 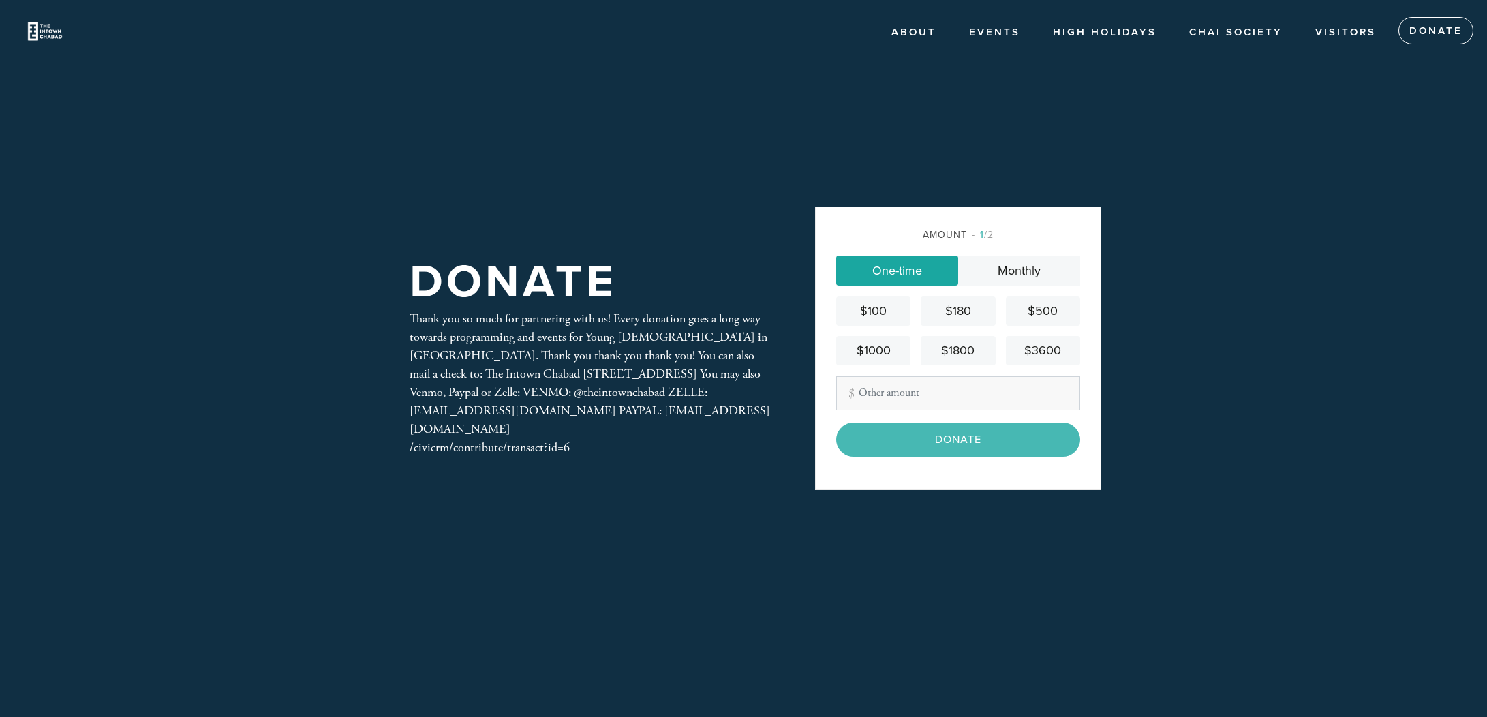 I want to click on div: Thank you so much for partnering with us! Every donation goes a long way towards programming and ..., so click(x=590, y=383).